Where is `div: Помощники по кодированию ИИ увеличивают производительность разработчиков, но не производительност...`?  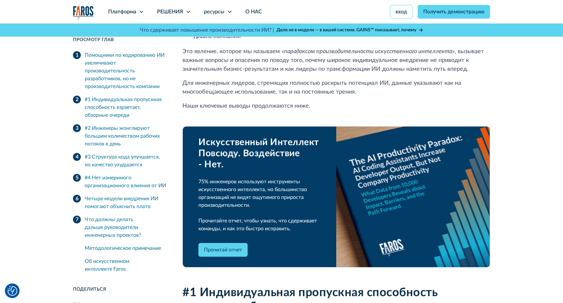 div: Помощники по кодированию ИИ увеличивают производительность разработчиков, но не производительност... is located at coordinates (126, 71).